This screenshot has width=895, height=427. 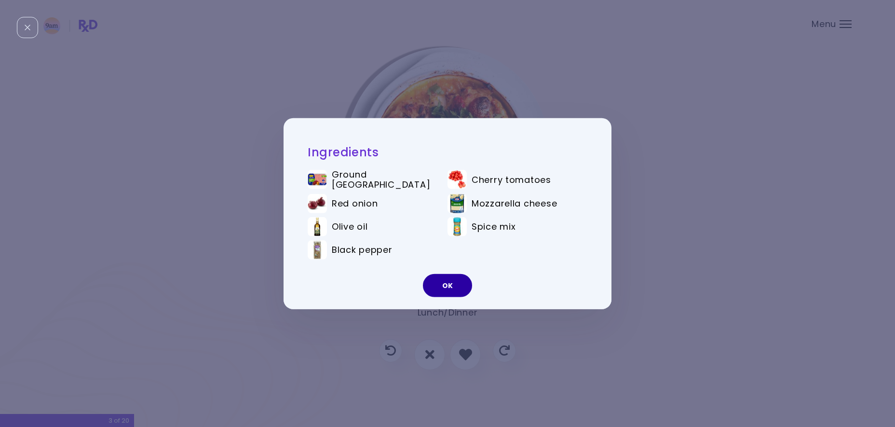 I want to click on h2: Ingredients, so click(x=447, y=151).